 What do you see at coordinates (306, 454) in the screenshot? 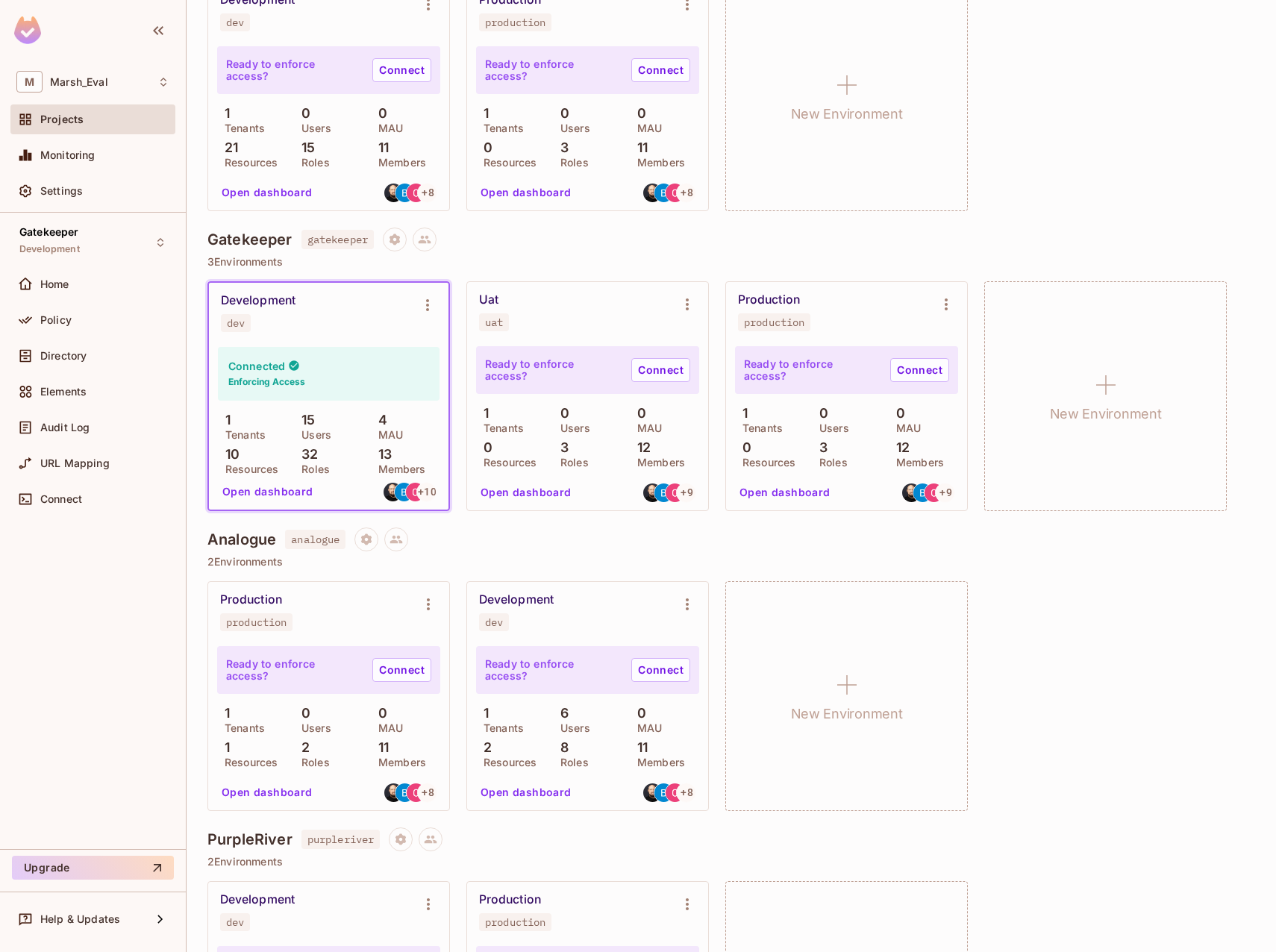
I see `p: 32` at bounding box center [306, 454].